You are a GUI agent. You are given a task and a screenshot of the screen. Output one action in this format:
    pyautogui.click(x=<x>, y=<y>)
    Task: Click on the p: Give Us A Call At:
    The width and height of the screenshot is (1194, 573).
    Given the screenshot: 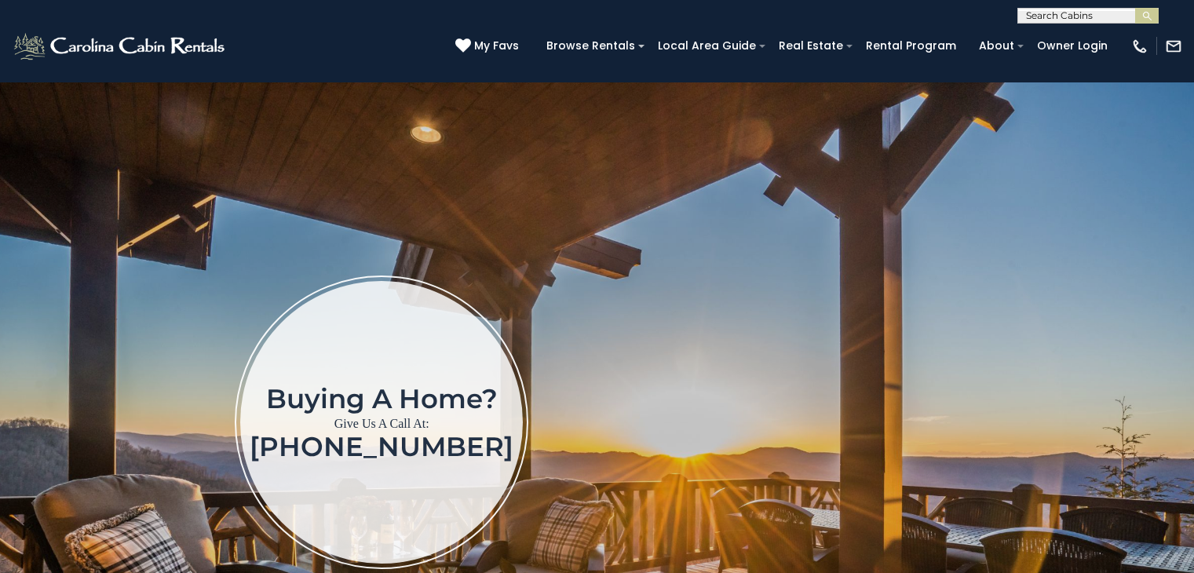 What is the action you would take?
    pyautogui.click(x=382, y=424)
    